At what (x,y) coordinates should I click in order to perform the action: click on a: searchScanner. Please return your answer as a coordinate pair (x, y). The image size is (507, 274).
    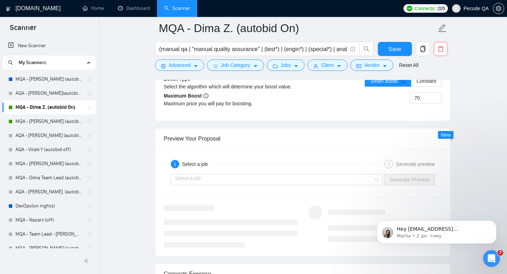
    Looking at the image, I should click on (177, 8).